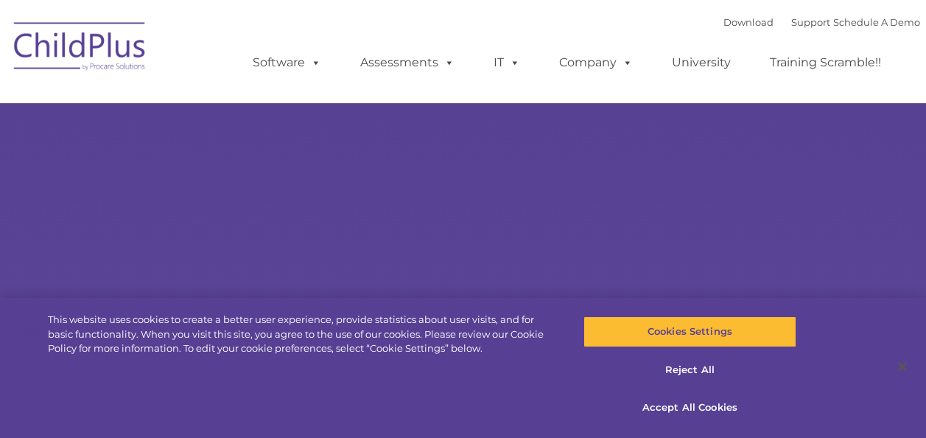 The image size is (926, 438). Describe the element at coordinates (287, 63) in the screenshot. I see `a: Software` at that location.